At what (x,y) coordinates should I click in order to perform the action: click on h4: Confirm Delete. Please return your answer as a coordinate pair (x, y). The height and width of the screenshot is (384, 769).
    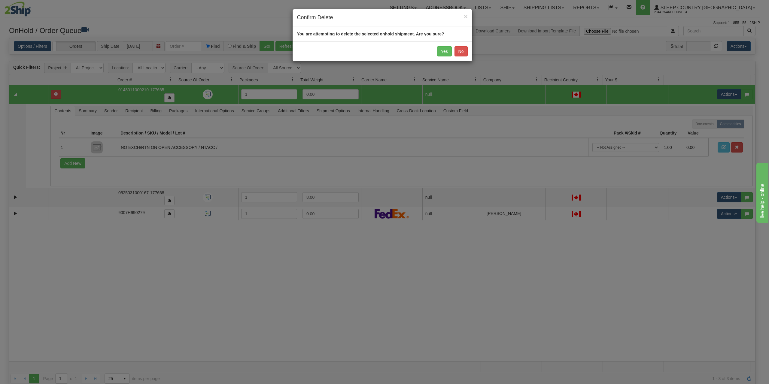
    Looking at the image, I should click on (382, 18).